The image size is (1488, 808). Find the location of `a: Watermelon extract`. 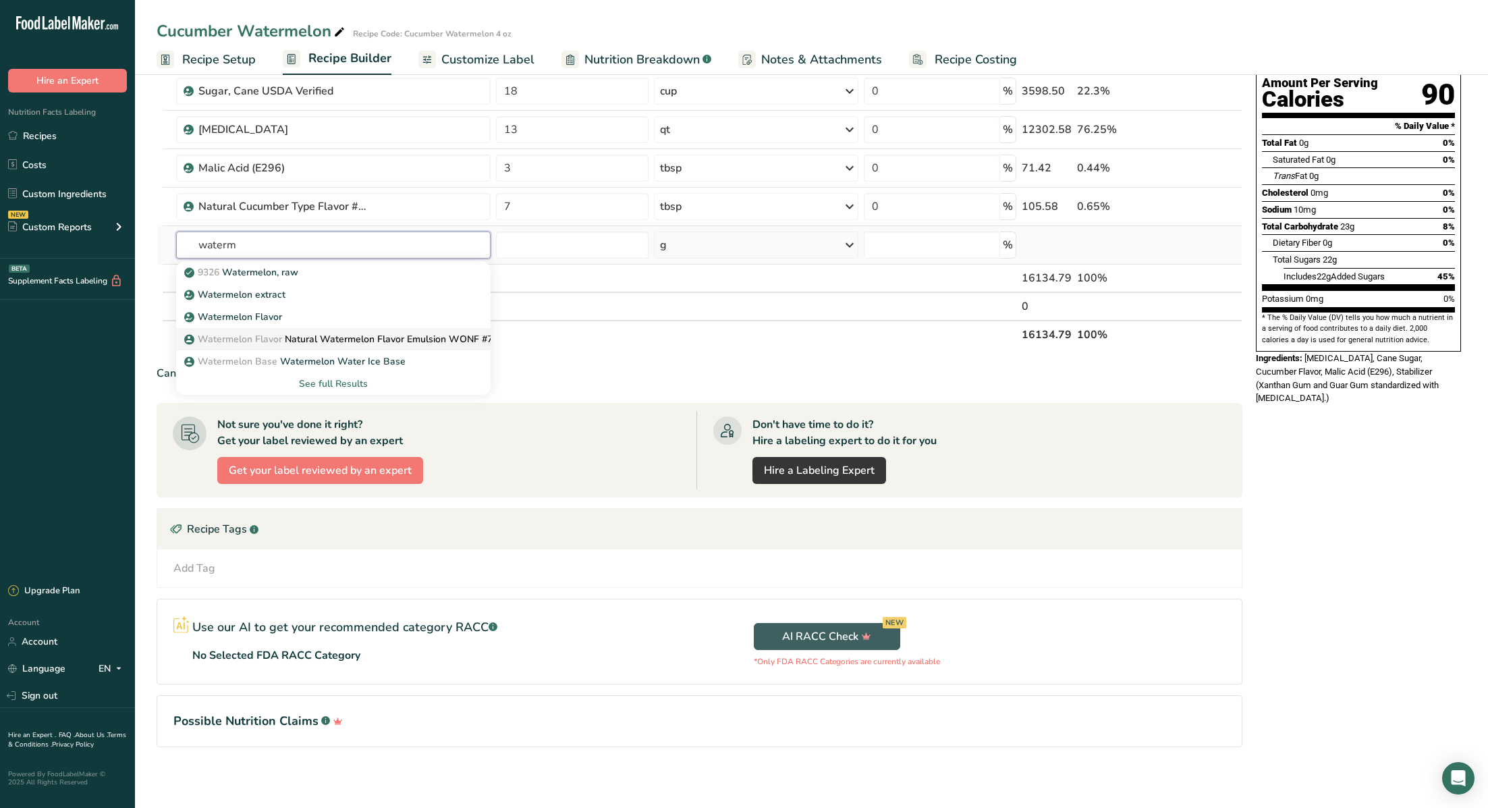

a: Watermelon extract is located at coordinates (333, 294).